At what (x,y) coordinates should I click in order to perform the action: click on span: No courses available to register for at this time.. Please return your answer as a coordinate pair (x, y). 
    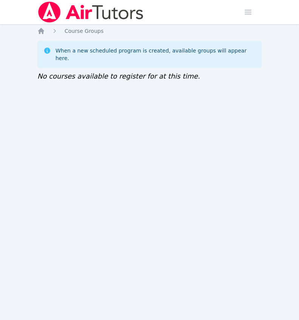
    Looking at the image, I should click on (119, 76).